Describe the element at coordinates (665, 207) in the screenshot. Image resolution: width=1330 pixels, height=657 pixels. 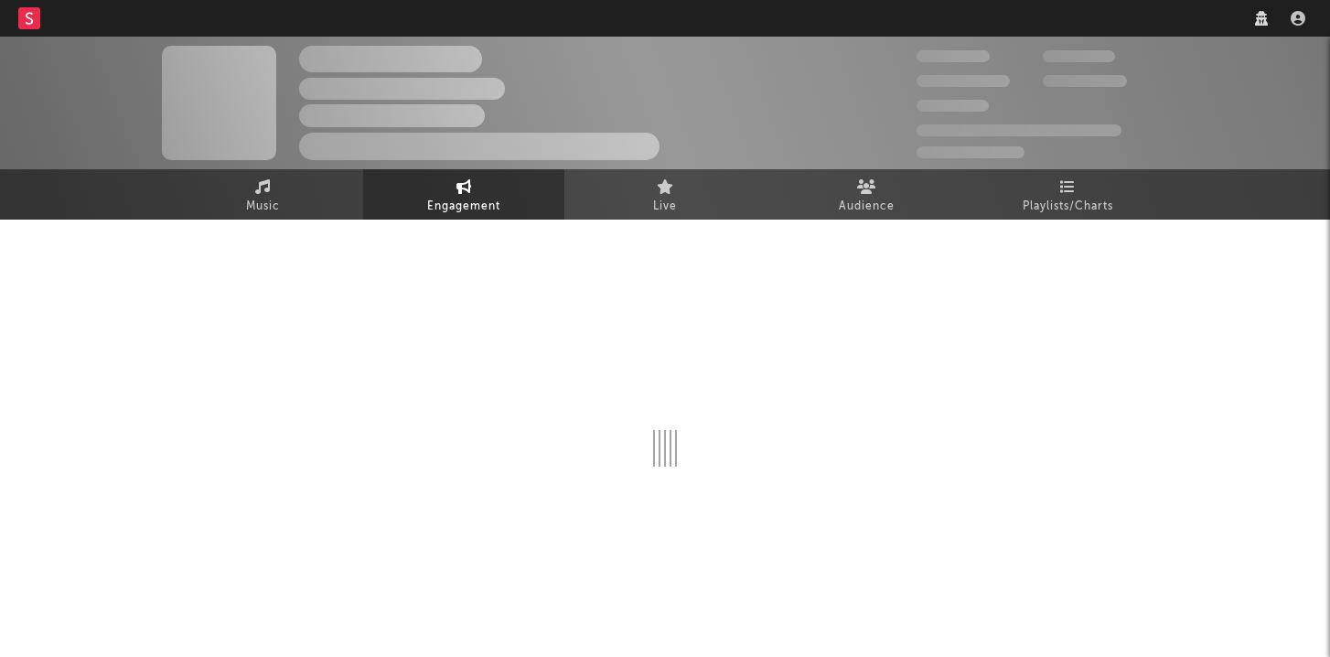
I see `span: Live` at that location.